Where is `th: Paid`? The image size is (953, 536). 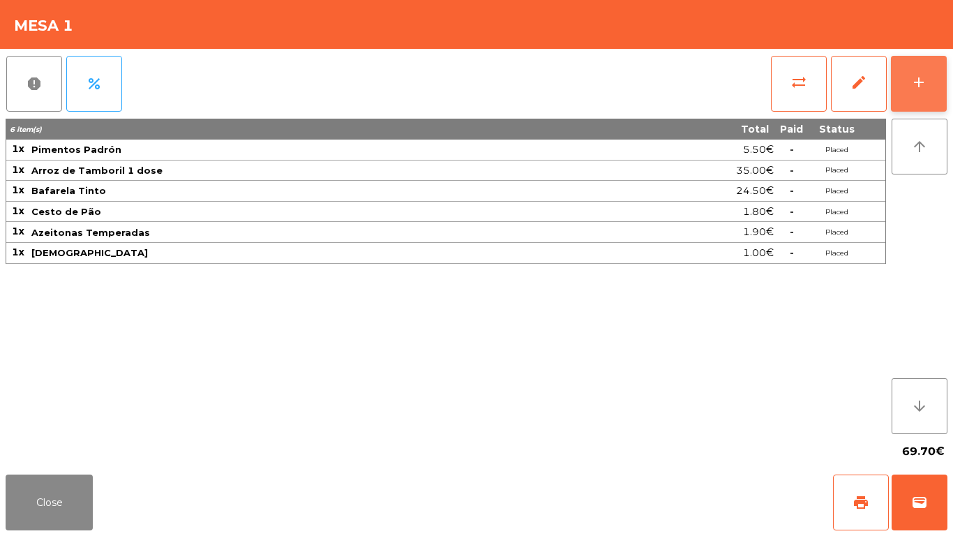 th: Paid is located at coordinates (791, 129).